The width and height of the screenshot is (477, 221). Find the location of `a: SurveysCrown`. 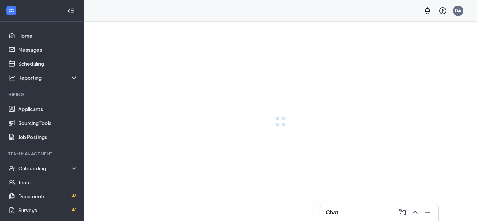

a: SurveysCrown is located at coordinates (48, 210).